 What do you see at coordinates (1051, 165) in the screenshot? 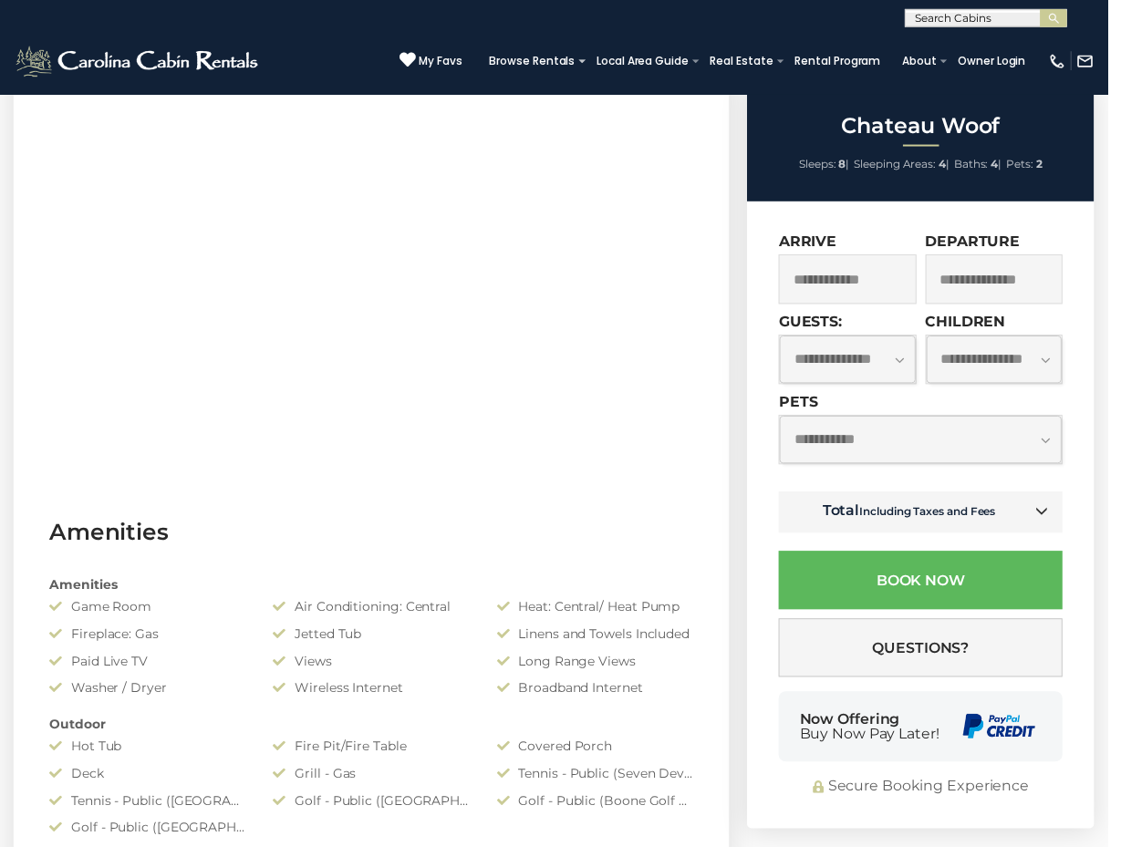
I see `strong: 2` at bounding box center [1051, 165].